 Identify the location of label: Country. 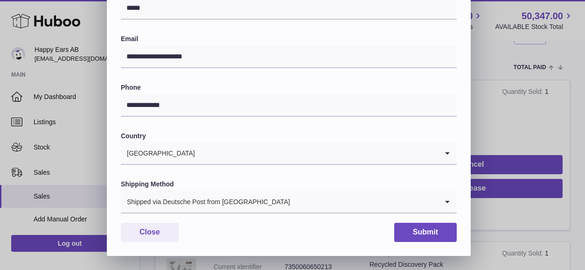
(289, 136).